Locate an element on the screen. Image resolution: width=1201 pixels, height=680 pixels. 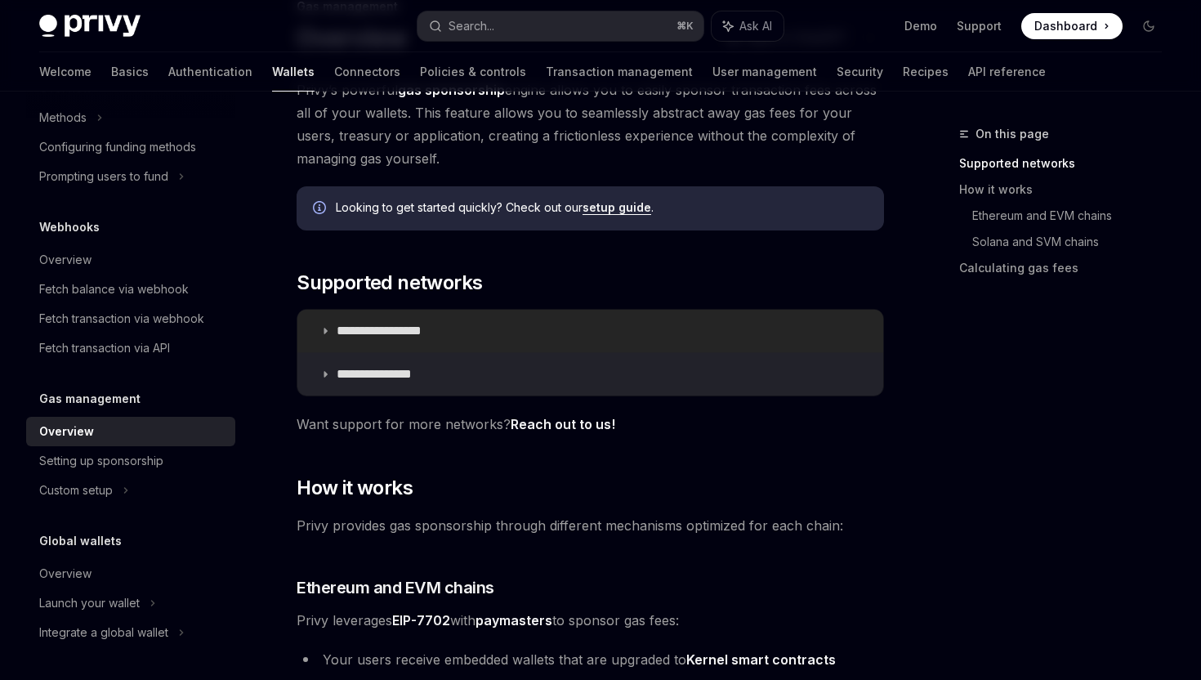
span: Ask AI is located at coordinates (756, 26).